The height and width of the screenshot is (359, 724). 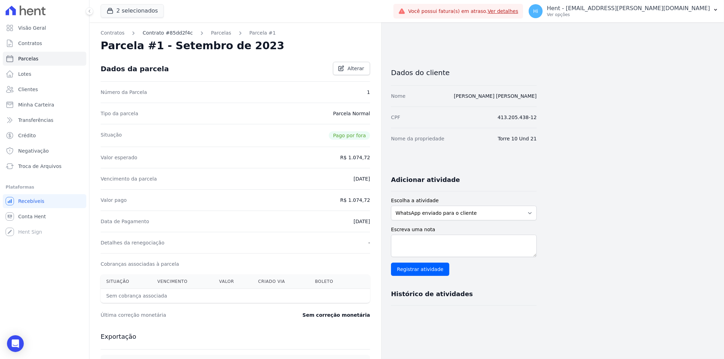 I want to click on a: Minha Carteira, so click(x=44, y=105).